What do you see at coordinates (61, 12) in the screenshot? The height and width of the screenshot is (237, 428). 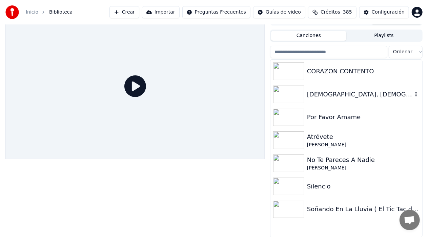 I see `span: Biblioteca` at bounding box center [61, 12].